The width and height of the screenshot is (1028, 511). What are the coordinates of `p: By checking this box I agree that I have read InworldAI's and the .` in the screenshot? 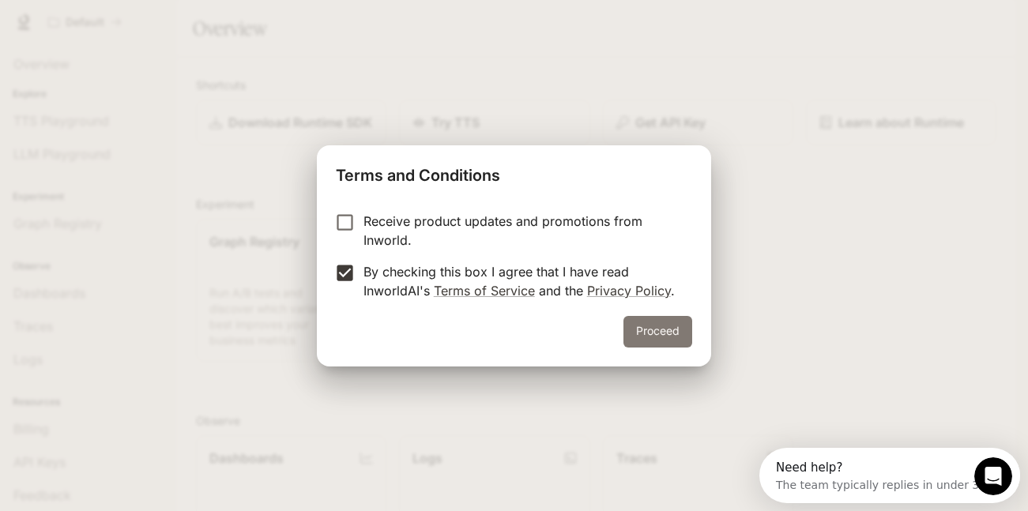 It's located at (522, 281).